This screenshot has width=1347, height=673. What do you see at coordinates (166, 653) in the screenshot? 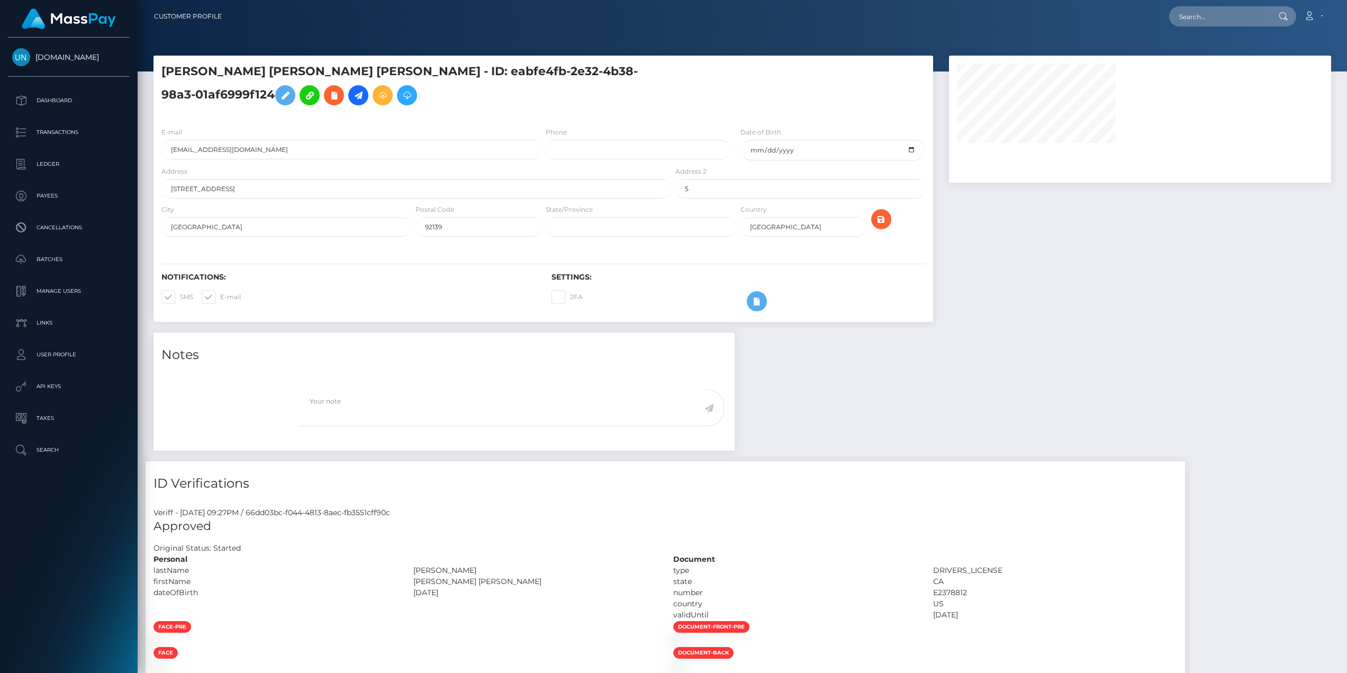
I see `span: face` at bounding box center [166, 653].